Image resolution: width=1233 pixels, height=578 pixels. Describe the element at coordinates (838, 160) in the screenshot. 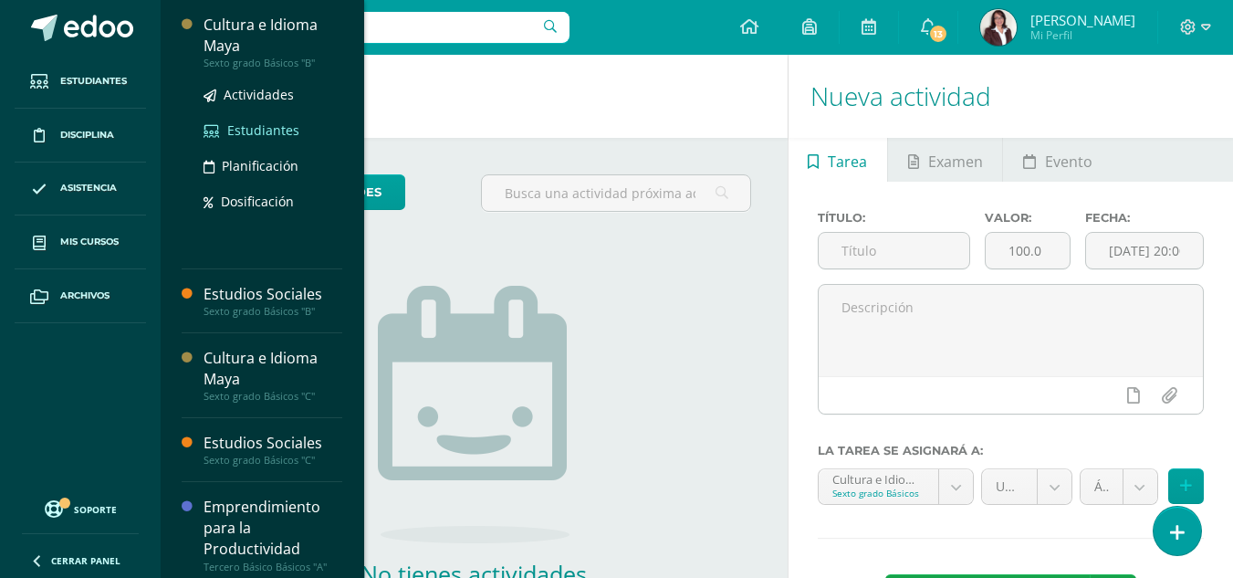

I see `a: Tarea` at that location.